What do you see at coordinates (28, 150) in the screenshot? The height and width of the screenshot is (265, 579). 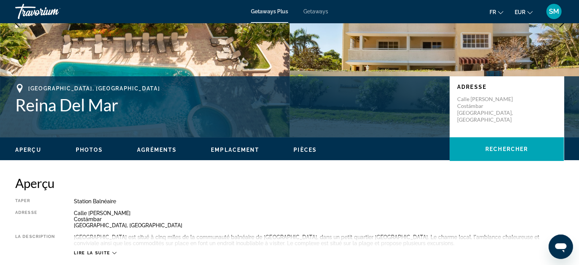 I see `span: Aperçu` at bounding box center [28, 150].